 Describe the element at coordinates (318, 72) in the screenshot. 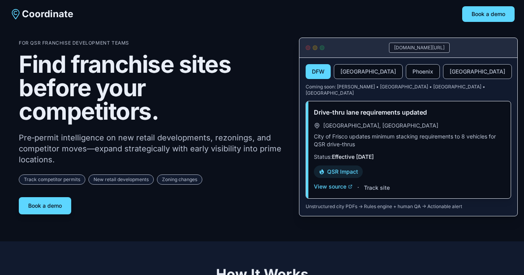

I see `button: DFW` at that location.